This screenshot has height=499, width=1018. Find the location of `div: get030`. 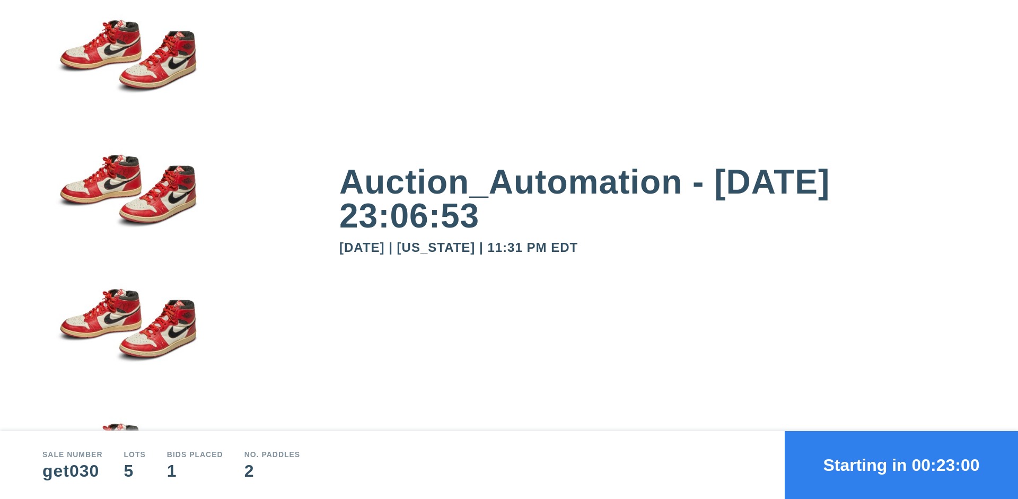

div: get030 is located at coordinates (73, 471).